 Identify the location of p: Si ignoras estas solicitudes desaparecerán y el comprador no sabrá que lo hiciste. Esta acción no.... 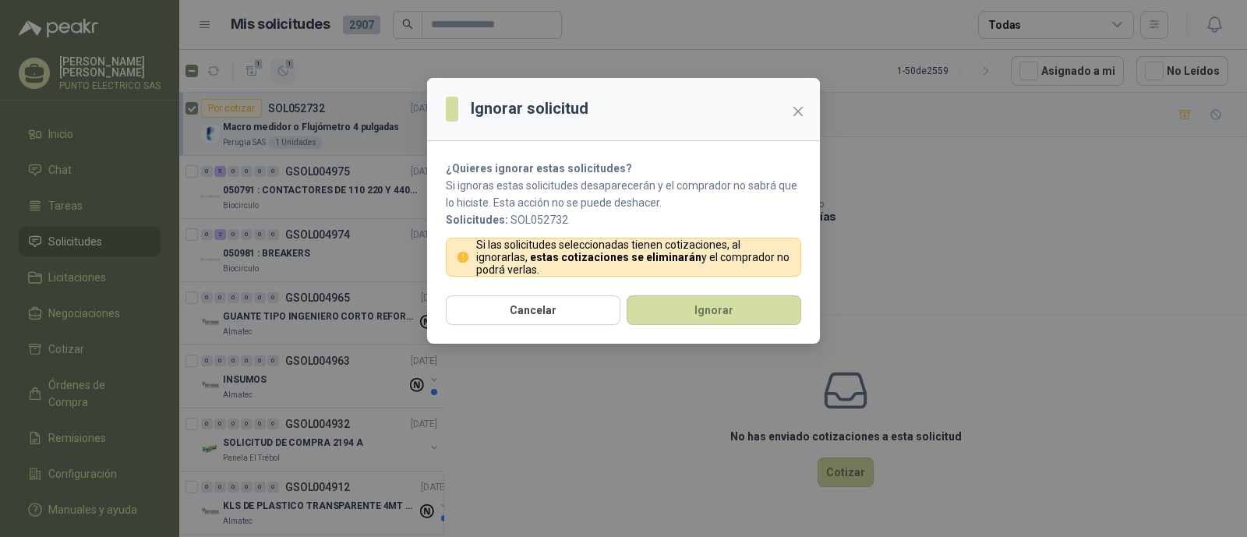
(624, 194).